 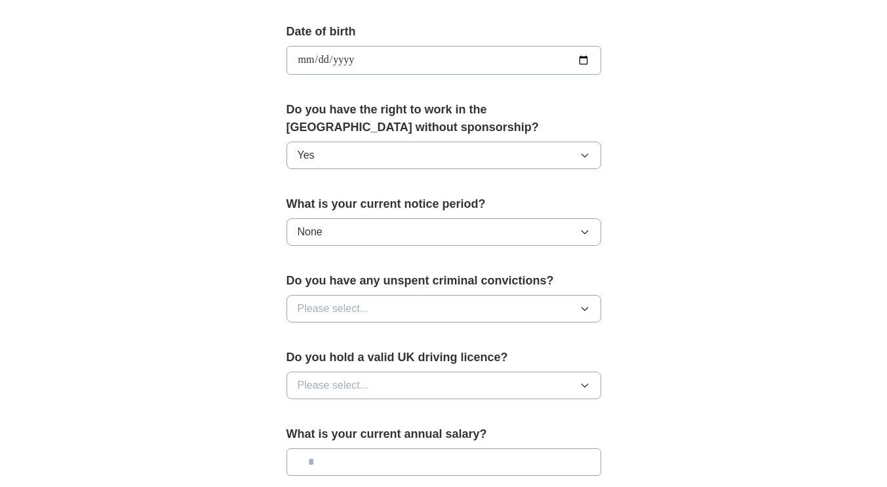 What do you see at coordinates (310, 232) in the screenshot?
I see `span: None` at bounding box center [310, 232].